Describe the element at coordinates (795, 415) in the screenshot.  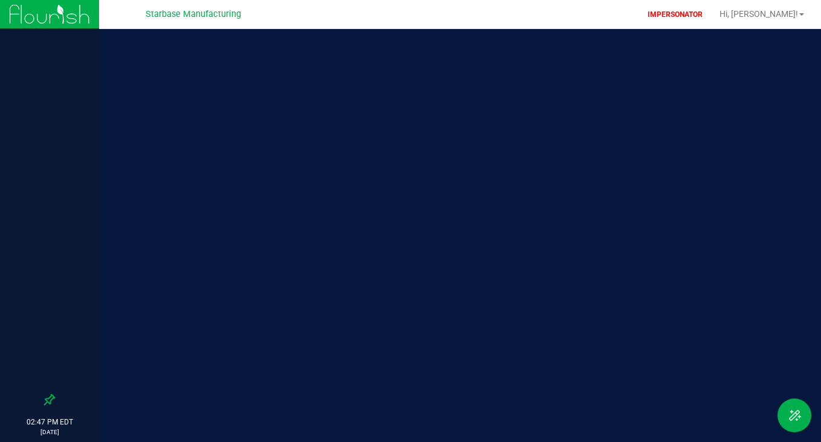
I see `button: Toggle Menu` at that location.